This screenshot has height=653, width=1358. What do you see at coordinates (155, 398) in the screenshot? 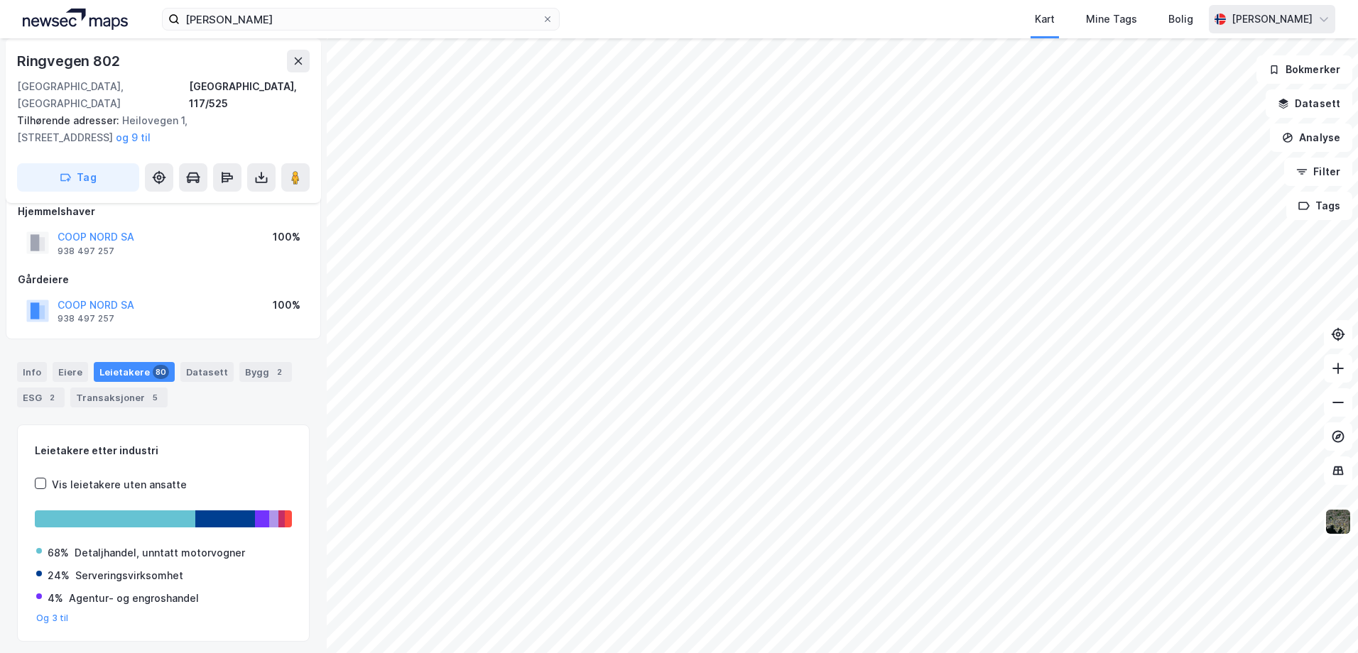
I see `div: 5` at bounding box center [155, 398].